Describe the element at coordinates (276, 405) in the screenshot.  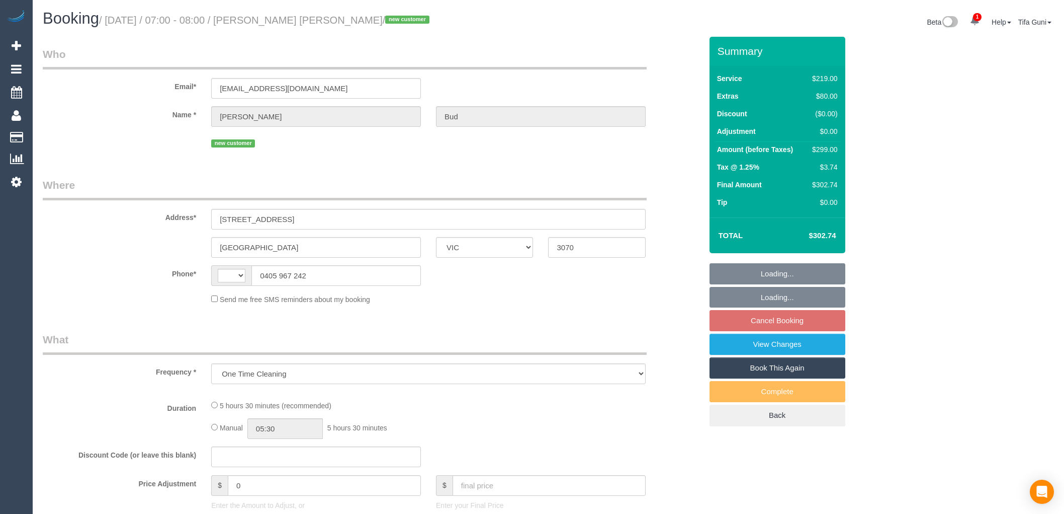
I see `span: 5 hours 30 minutes (recommended)` at that location.